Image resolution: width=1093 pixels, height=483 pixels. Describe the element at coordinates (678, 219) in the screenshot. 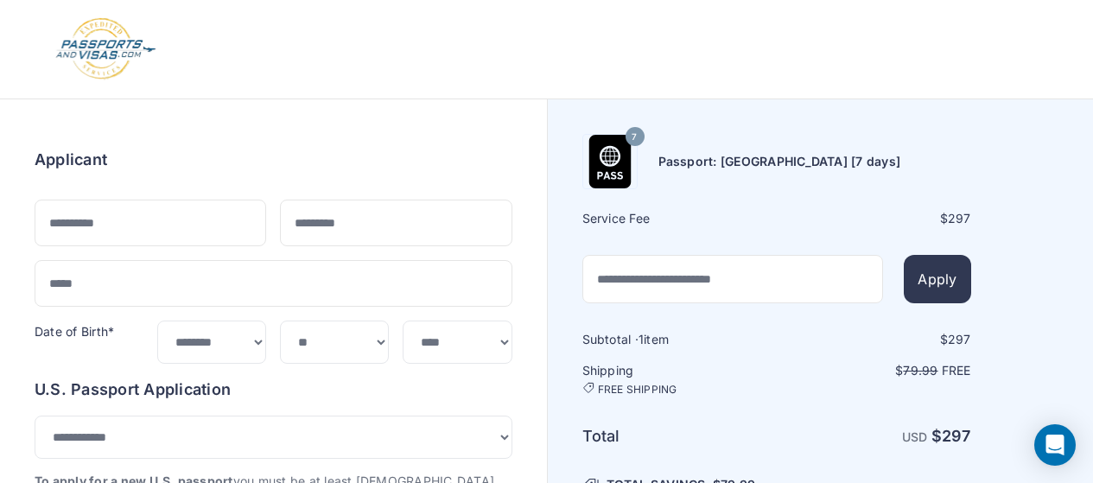

I see `h6: Service Fee` at that location.